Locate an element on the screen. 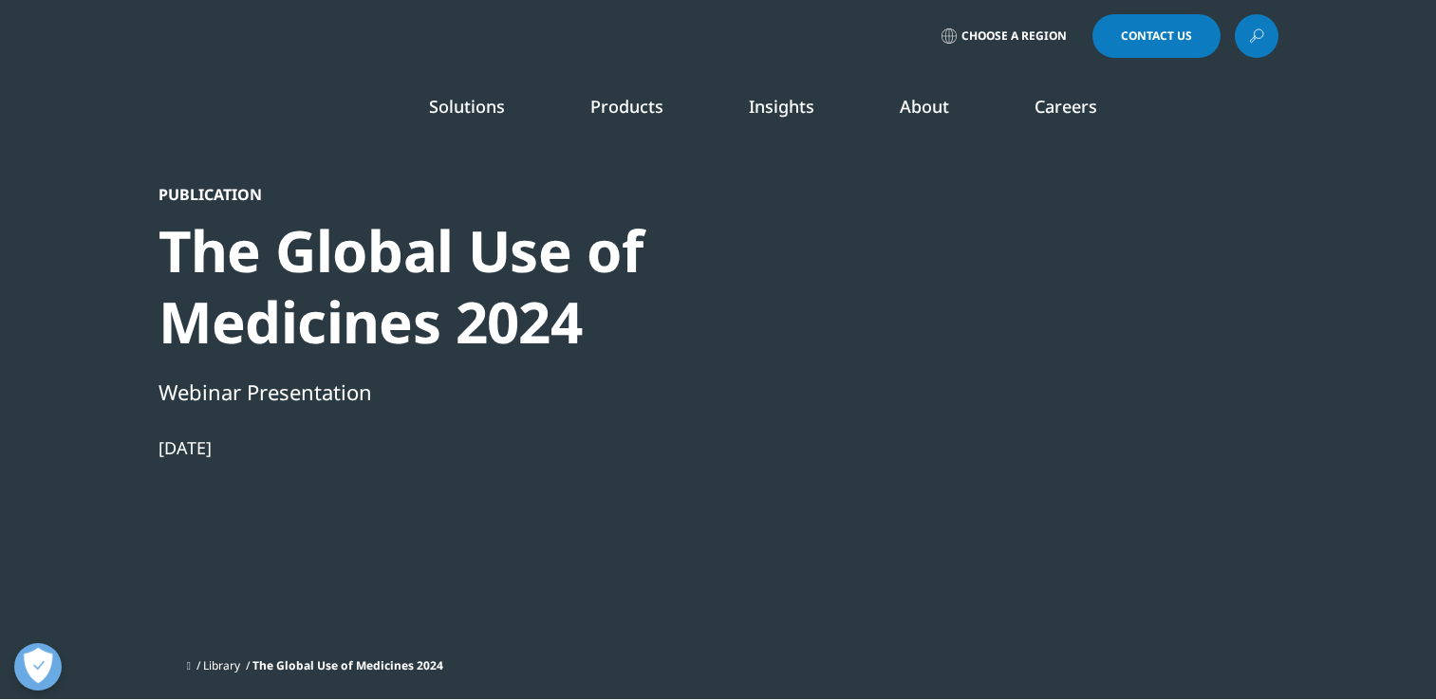  a: Careers is located at coordinates (1066, 106).